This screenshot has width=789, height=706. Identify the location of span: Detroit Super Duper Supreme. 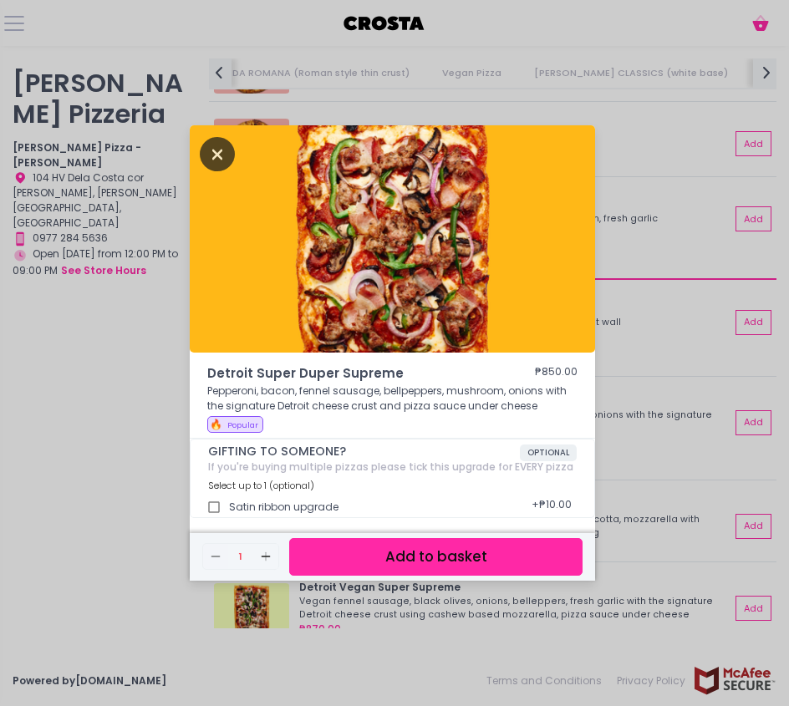
(346, 374).